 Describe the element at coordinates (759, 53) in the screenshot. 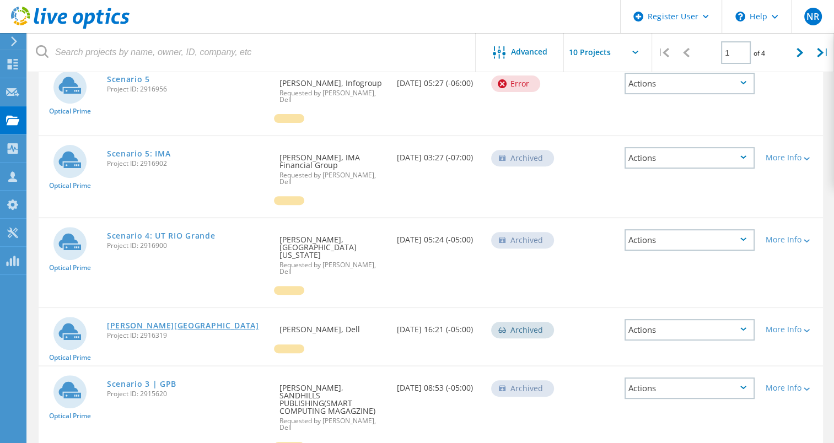

I see `span: of 4` at that location.